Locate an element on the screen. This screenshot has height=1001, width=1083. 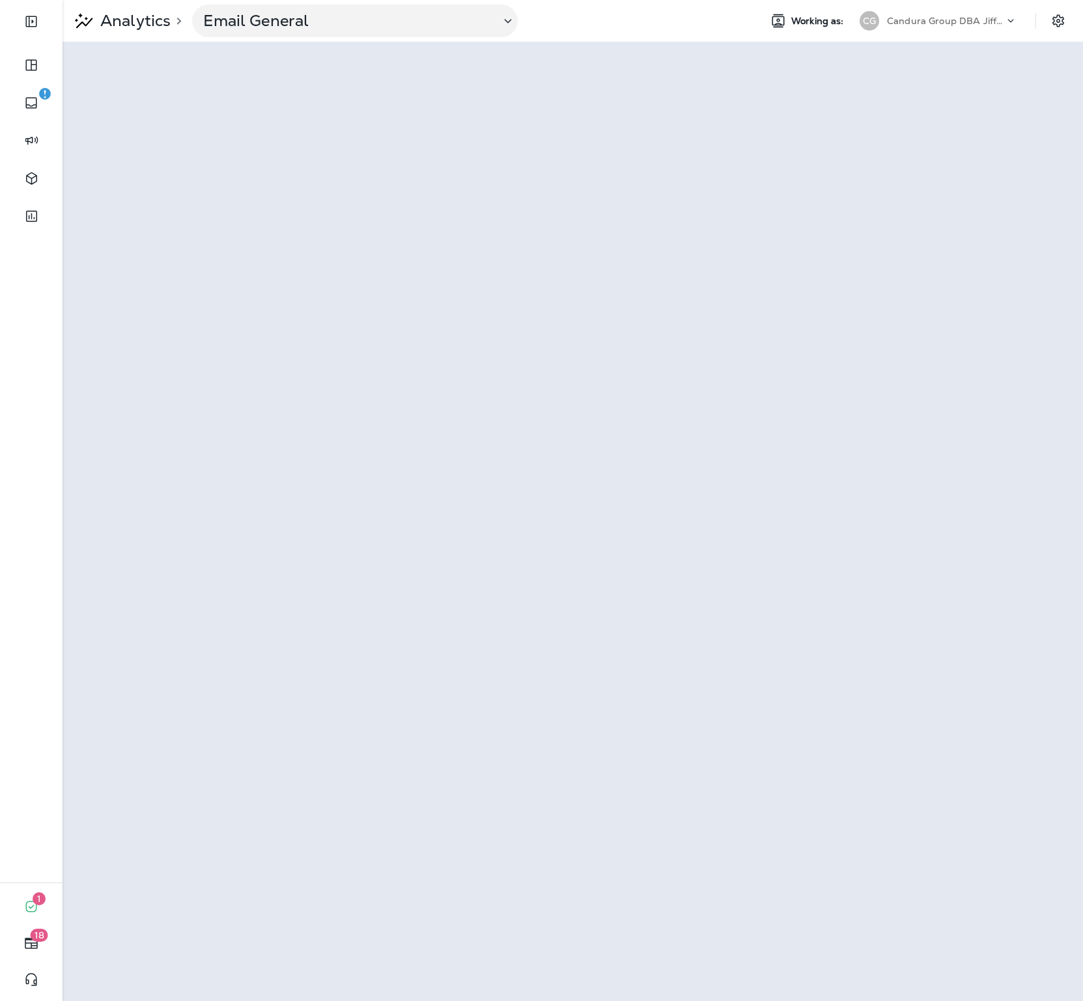
p: Candura Group DBA Jiffy Lube is located at coordinates (946, 21).